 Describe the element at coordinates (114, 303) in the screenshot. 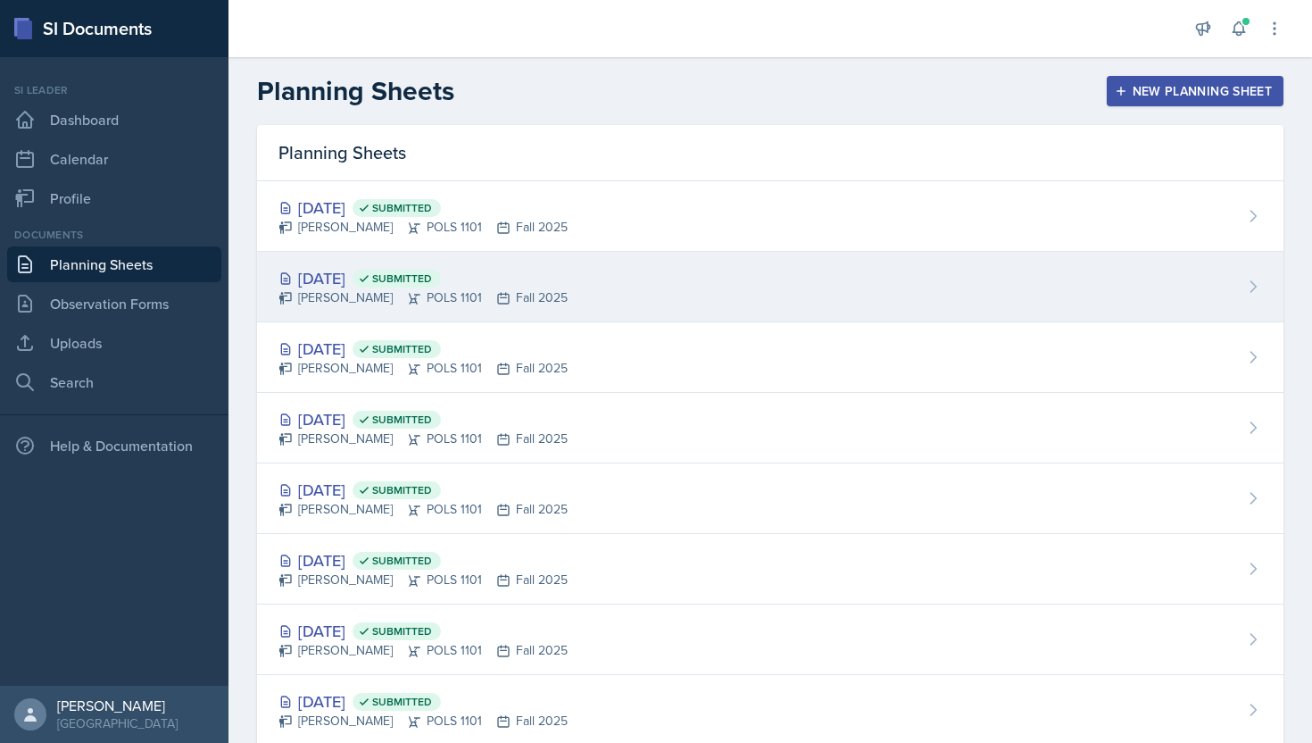

I see `a: Observation Forms` at that location.